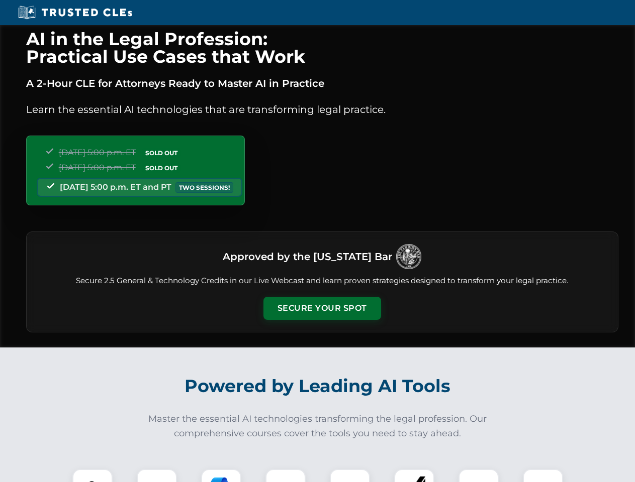  I want to click on h1: AI in the Legal Profession: Practical Use Cases that Work, so click(322, 48).